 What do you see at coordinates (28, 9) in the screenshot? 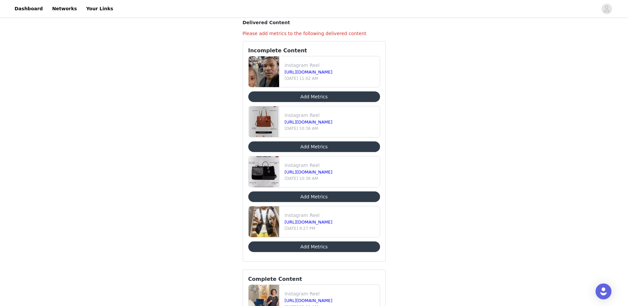
I see `a: Dashboard` at bounding box center [28, 9].